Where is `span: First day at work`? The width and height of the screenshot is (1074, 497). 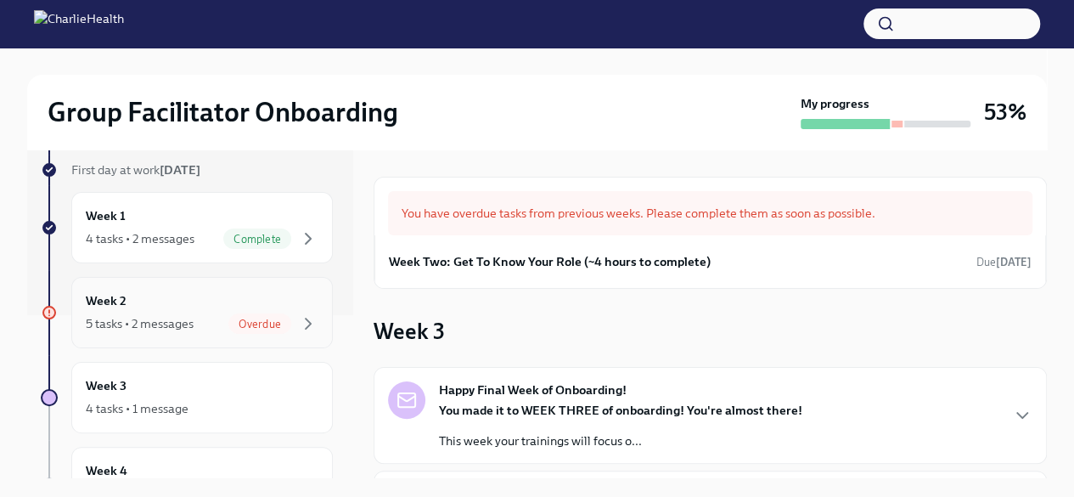
span: First day at work is located at coordinates (136, 170).